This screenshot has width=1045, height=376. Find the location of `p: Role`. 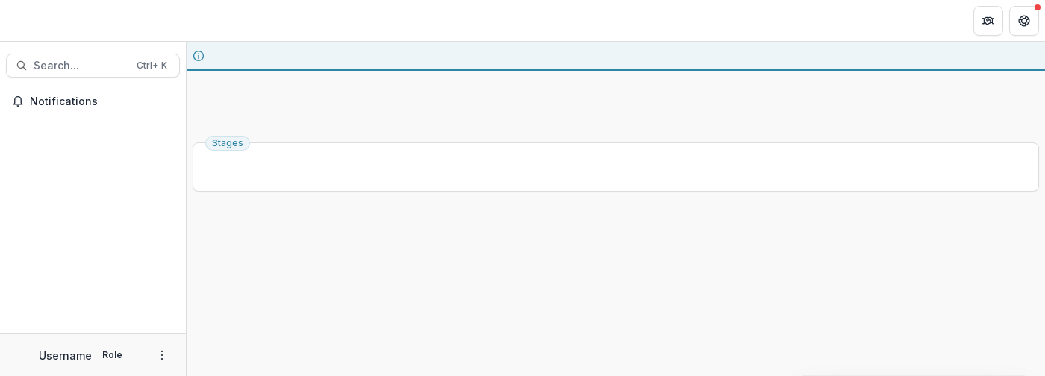

p: Role is located at coordinates (112, 355).